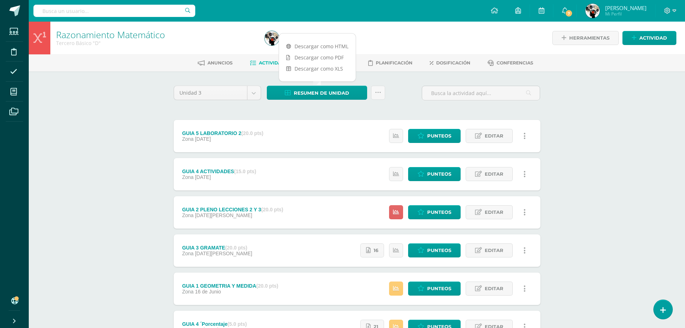  Describe the element at coordinates (317, 57) in the screenshot. I see `a: Descargar como PDF` at that location.